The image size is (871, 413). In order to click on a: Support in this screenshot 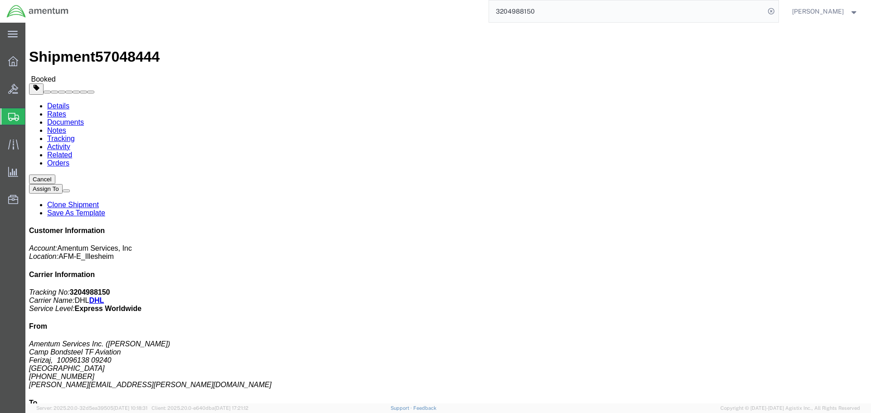, I will do `click(402, 408)`.